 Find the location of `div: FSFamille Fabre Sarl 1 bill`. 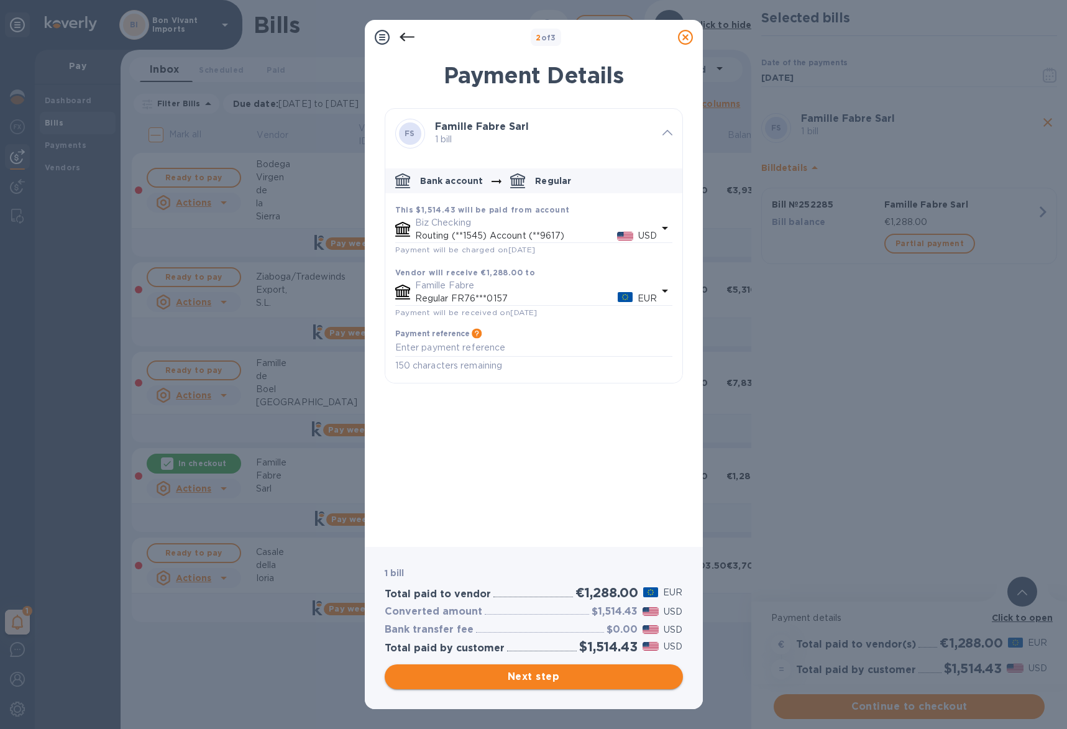

div: FSFamille Fabre Sarl 1 bill is located at coordinates (534, 134).